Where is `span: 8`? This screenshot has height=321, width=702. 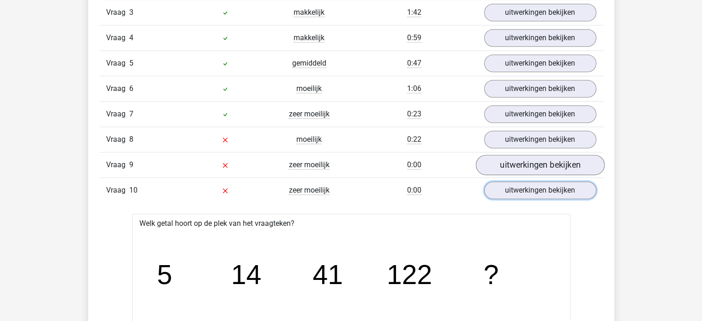 span: 8 is located at coordinates (131, 139).